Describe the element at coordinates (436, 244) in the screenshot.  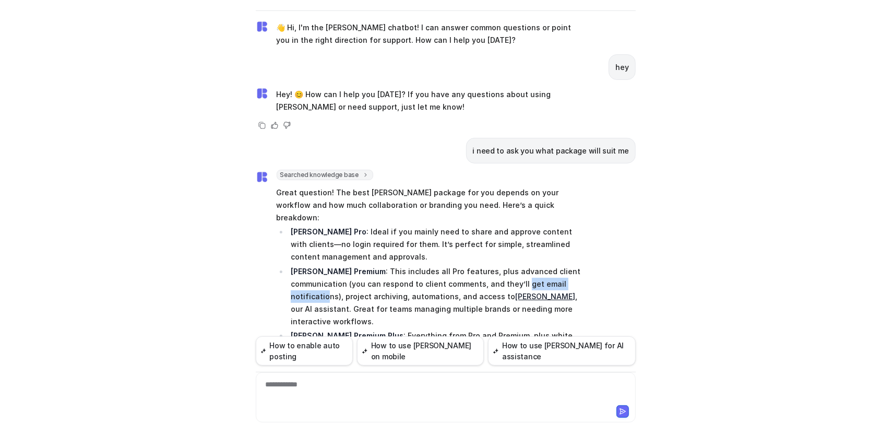
I see `p: : Ideal if you mainly need to share and approve content with clients—no login required for them. ...` at that location.